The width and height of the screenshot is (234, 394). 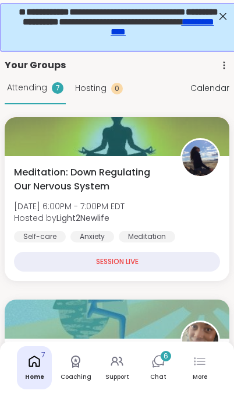 I want to click on div: 0, so click(x=117, y=89).